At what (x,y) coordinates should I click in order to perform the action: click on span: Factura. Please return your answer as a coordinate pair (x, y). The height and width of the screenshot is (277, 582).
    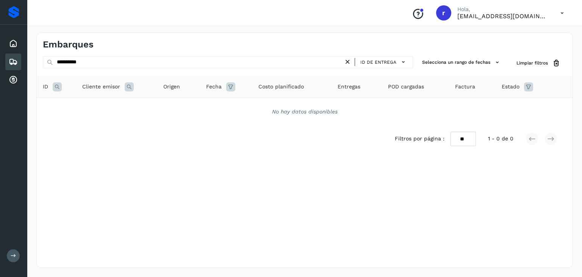
    Looking at the image, I should click on (465, 86).